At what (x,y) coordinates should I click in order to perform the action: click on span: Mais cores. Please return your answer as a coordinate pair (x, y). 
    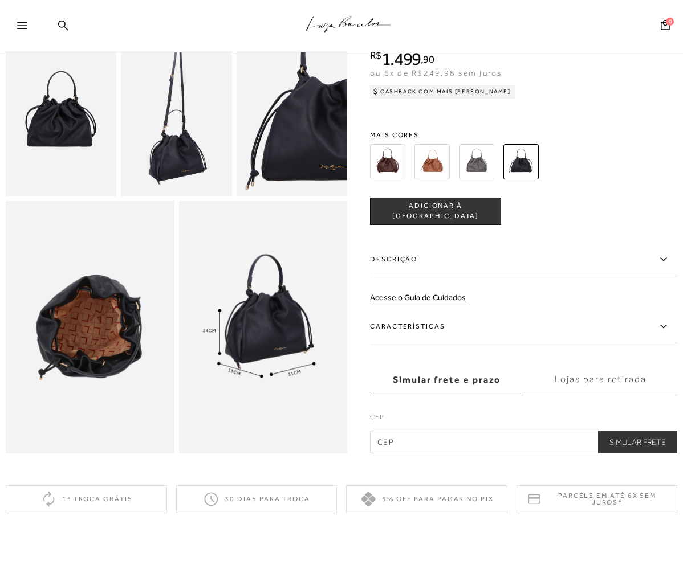
    Looking at the image, I should click on (523, 135).